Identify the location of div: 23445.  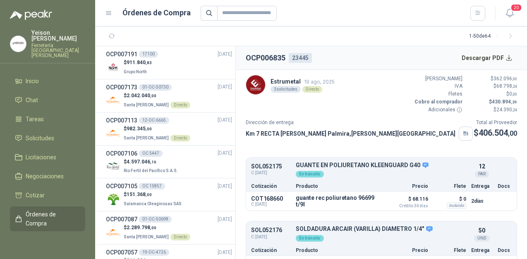
(300, 58).